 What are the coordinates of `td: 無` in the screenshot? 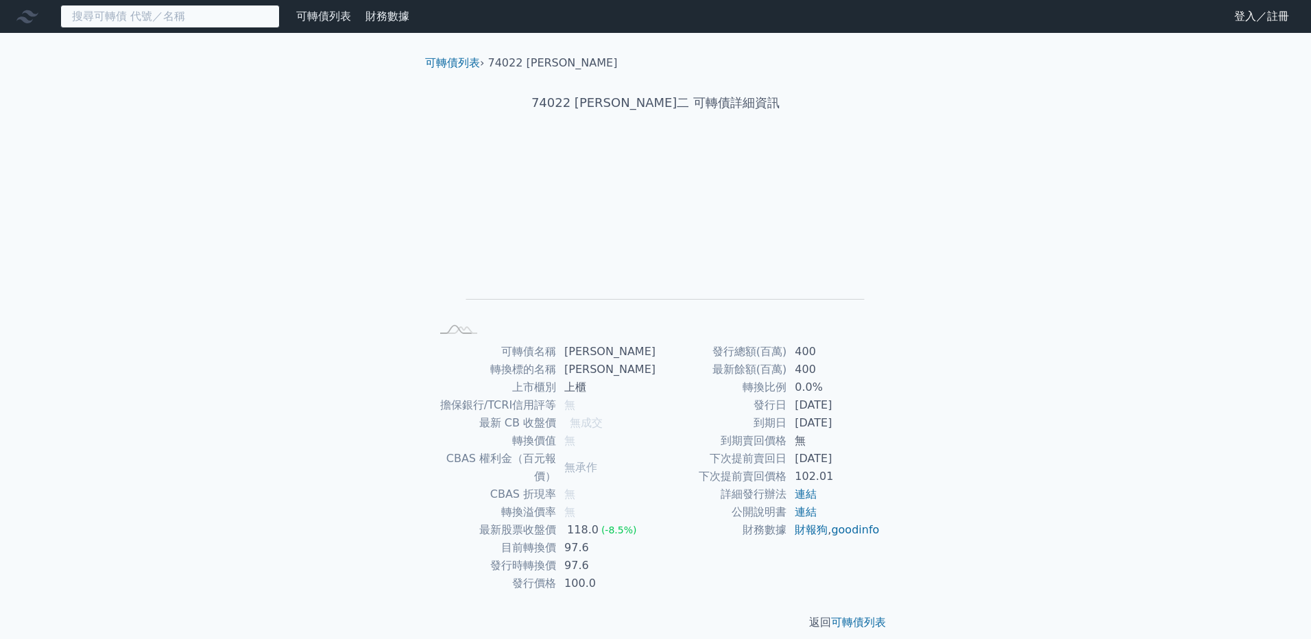 It's located at (833, 441).